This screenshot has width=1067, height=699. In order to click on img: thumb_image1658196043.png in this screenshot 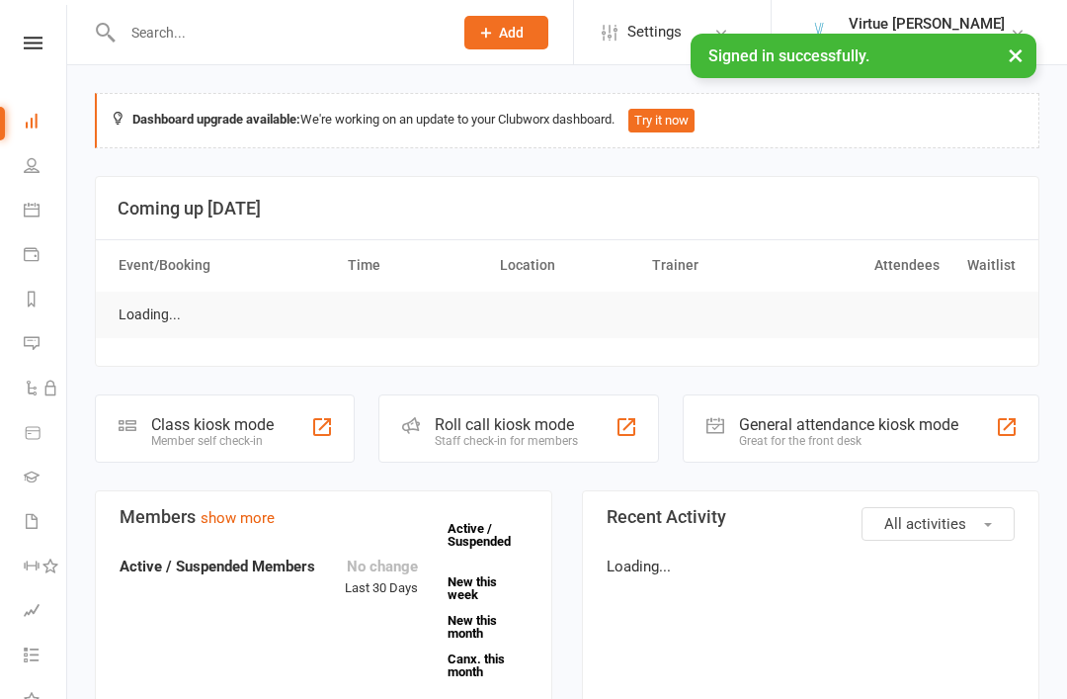, I will do `click(819, 33)`.